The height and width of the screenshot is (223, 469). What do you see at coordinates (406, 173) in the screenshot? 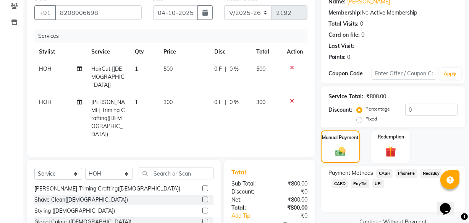
I see `span: PhonePe` at bounding box center [406, 173].